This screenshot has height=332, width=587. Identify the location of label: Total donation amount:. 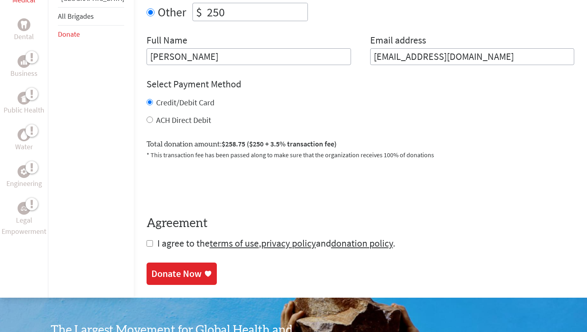
(241, 144).